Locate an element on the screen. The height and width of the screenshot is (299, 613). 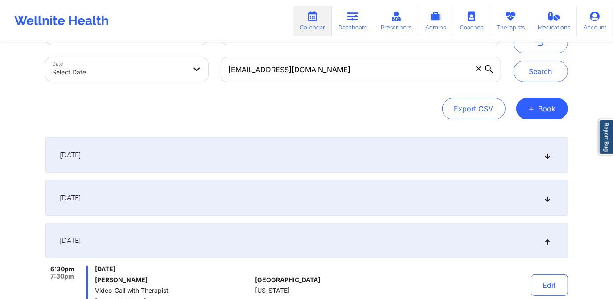
a: Coaches is located at coordinates (471, 21).